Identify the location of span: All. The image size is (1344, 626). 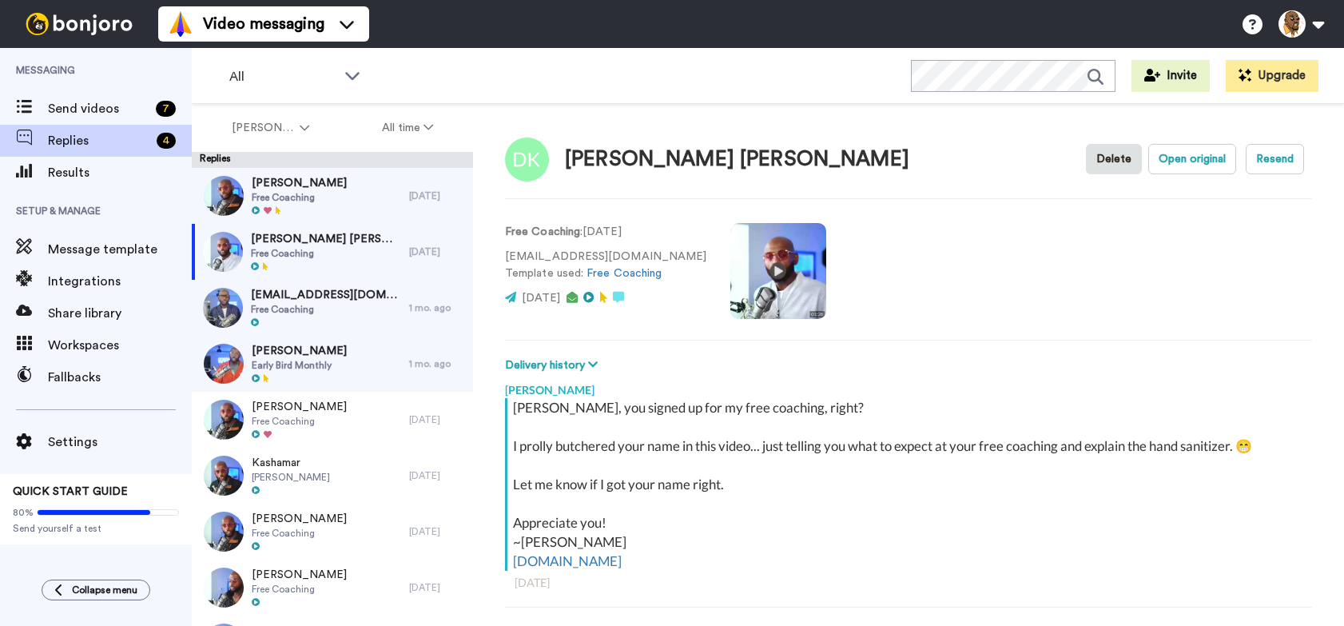
(283, 77).